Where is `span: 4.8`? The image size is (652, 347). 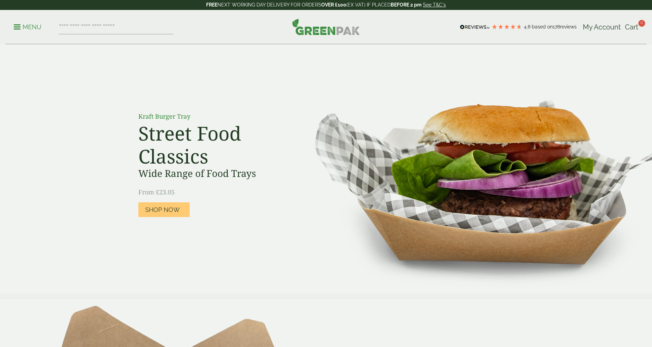
span: 4.8 is located at coordinates (528, 27).